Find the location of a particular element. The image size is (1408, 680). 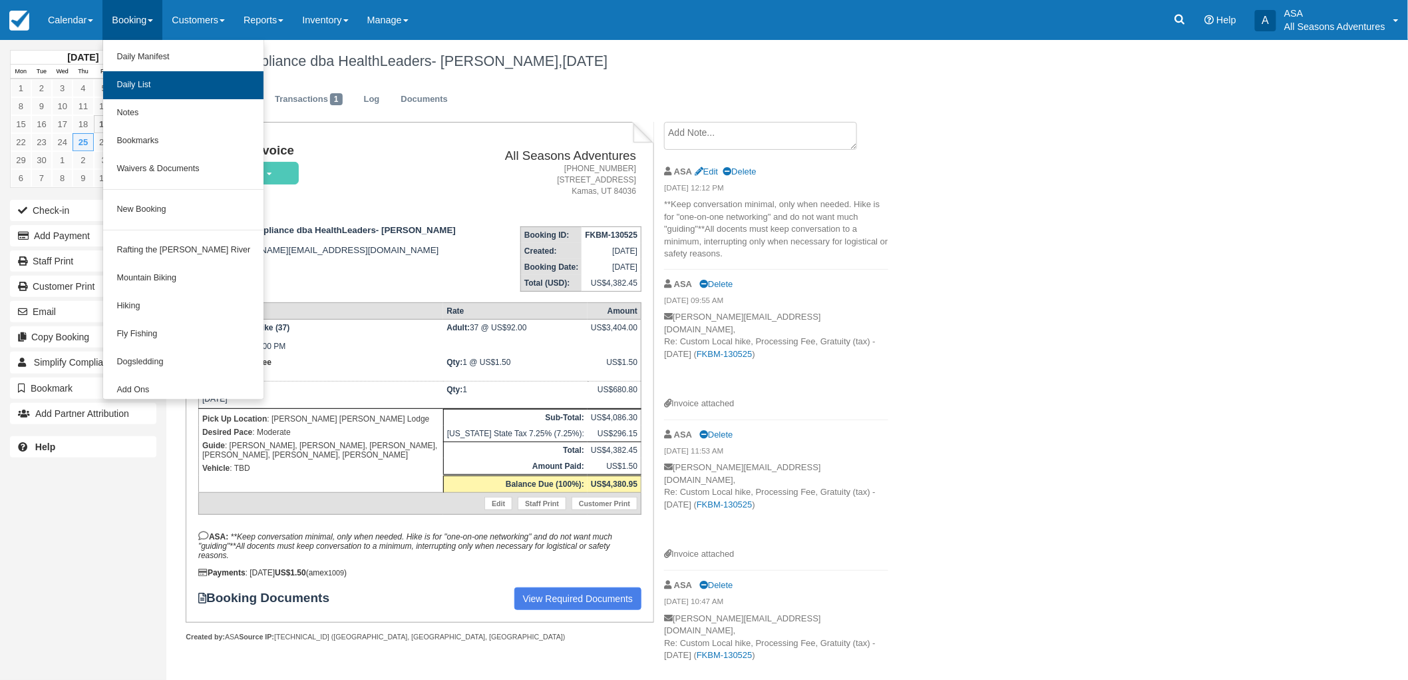

th: Booking Date: is located at coordinates (552, 267).